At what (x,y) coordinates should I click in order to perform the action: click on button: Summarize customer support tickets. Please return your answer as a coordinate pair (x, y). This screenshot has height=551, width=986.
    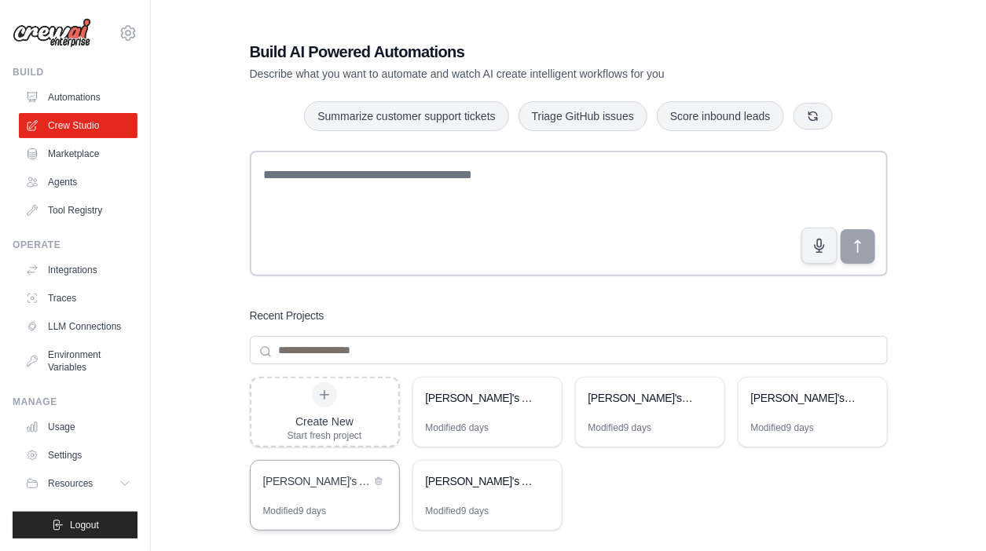
    Looking at the image, I should click on (406, 116).